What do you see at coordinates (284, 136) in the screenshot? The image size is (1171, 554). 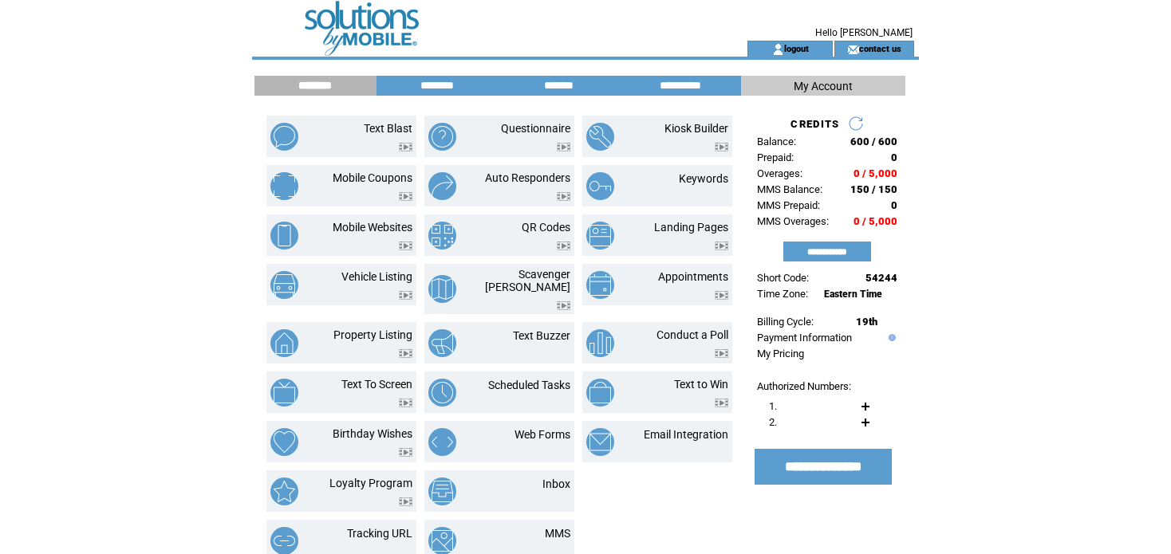 I see `img: text-blast.png` at bounding box center [284, 136].